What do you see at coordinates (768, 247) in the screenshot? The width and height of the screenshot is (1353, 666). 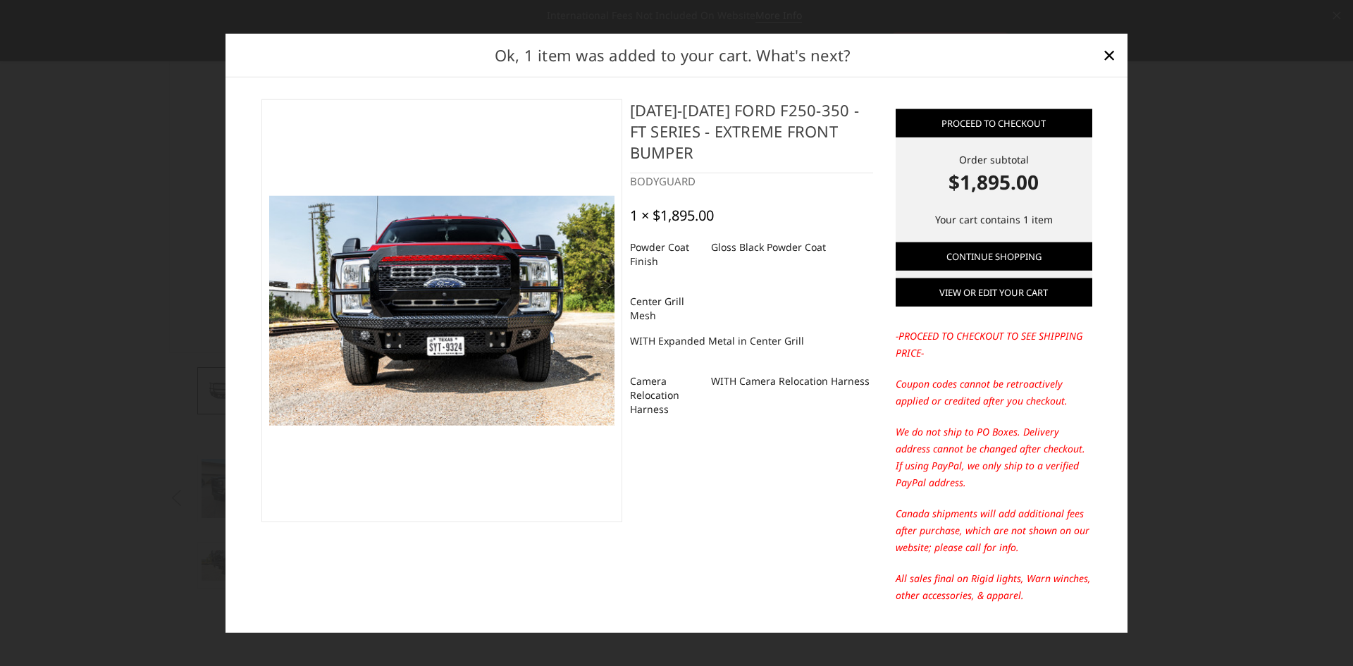 I see `dd: Gloss Black Powder Coat` at bounding box center [768, 247].